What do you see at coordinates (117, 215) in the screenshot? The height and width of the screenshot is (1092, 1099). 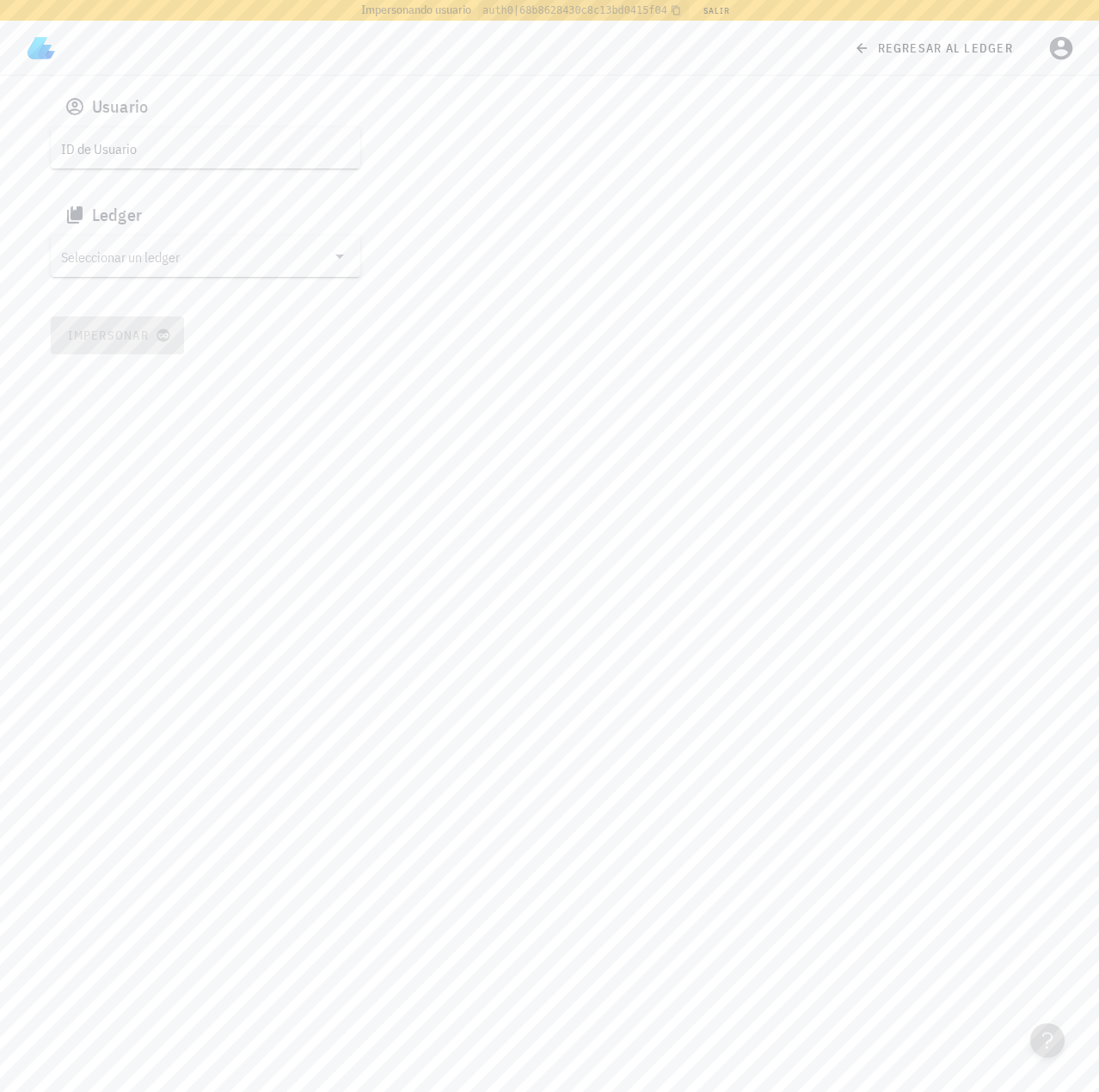 I see `span: Ledger` at bounding box center [117, 215].